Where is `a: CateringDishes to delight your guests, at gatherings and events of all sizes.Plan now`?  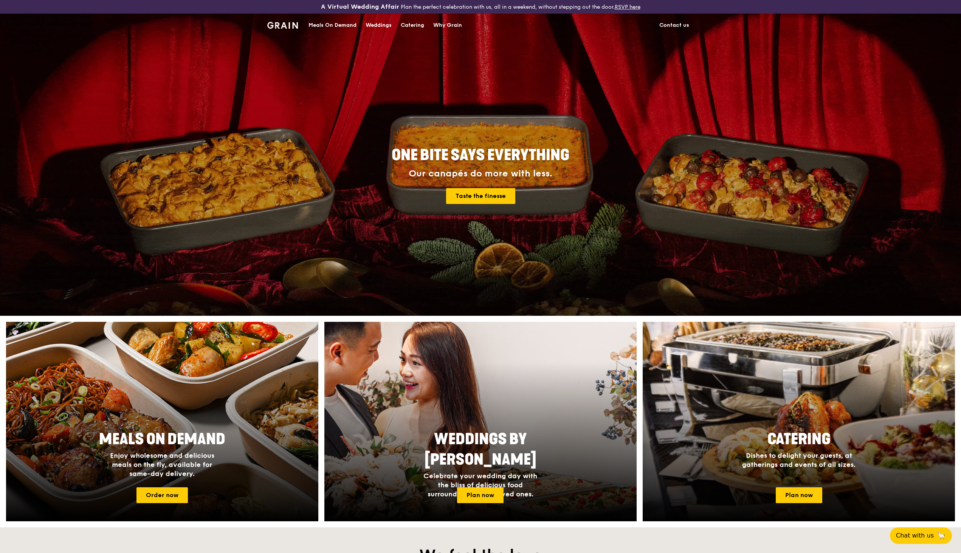
a: CateringDishes to delight your guests, at gatherings and events of all sizes.Plan now is located at coordinates (798, 422).